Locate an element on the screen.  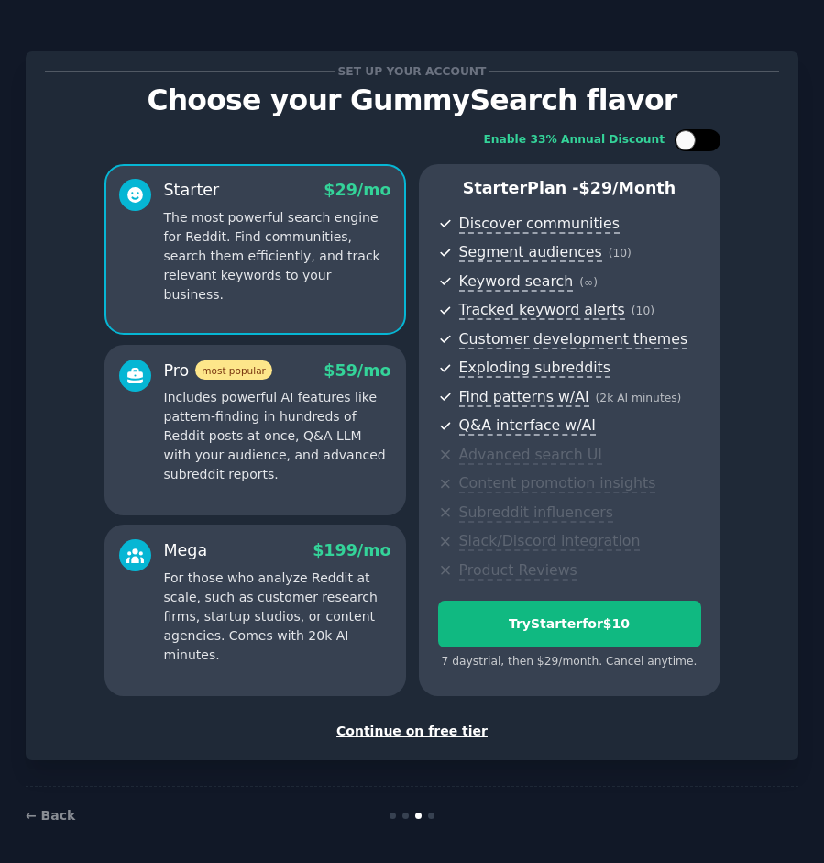
div: Continue on free tier is located at coordinates (412, 731).